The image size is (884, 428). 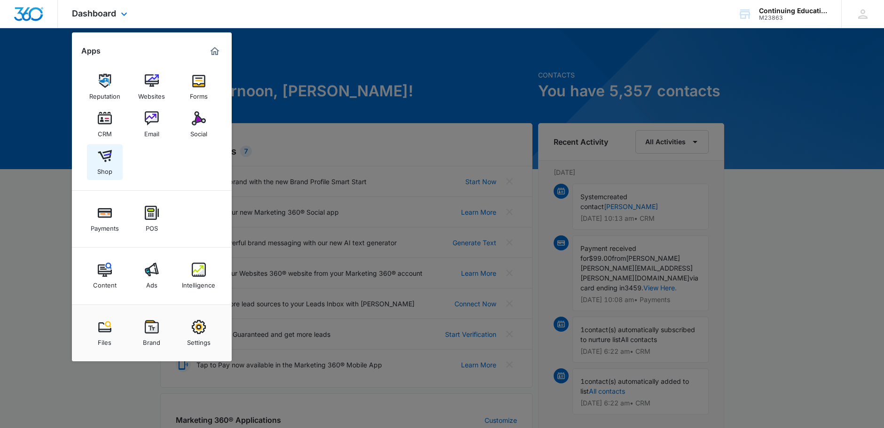 I want to click on a: Marketing 360® Dashboard, so click(x=215, y=51).